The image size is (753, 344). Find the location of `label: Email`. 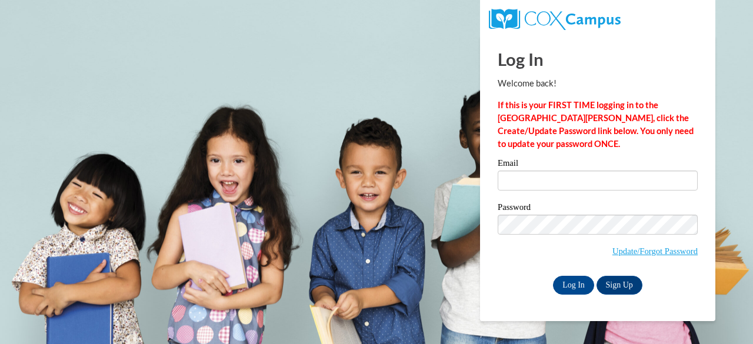

label: Email is located at coordinates (598, 165).